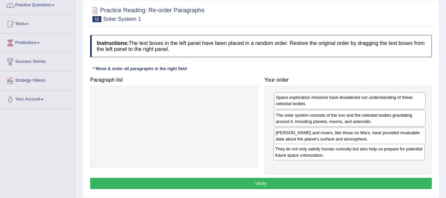  I want to click on b: Instructions:, so click(112, 43).